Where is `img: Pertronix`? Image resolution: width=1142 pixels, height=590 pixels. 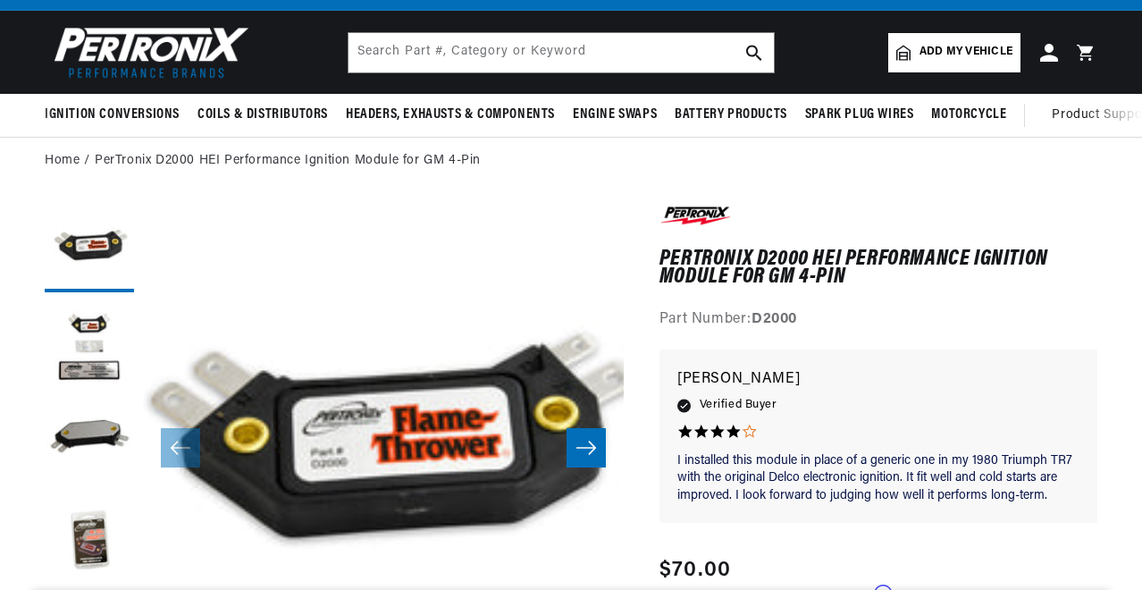 img: Pertronix is located at coordinates (147, 52).